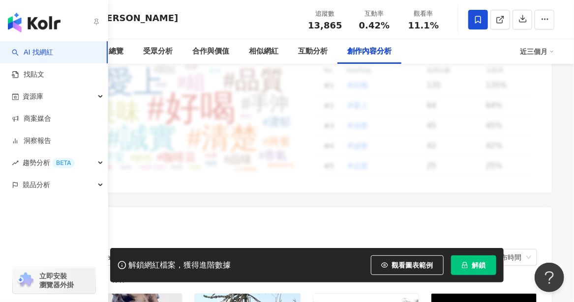  What do you see at coordinates (116, 52) in the screenshot?
I see `div: 總覽` at bounding box center [116, 52].